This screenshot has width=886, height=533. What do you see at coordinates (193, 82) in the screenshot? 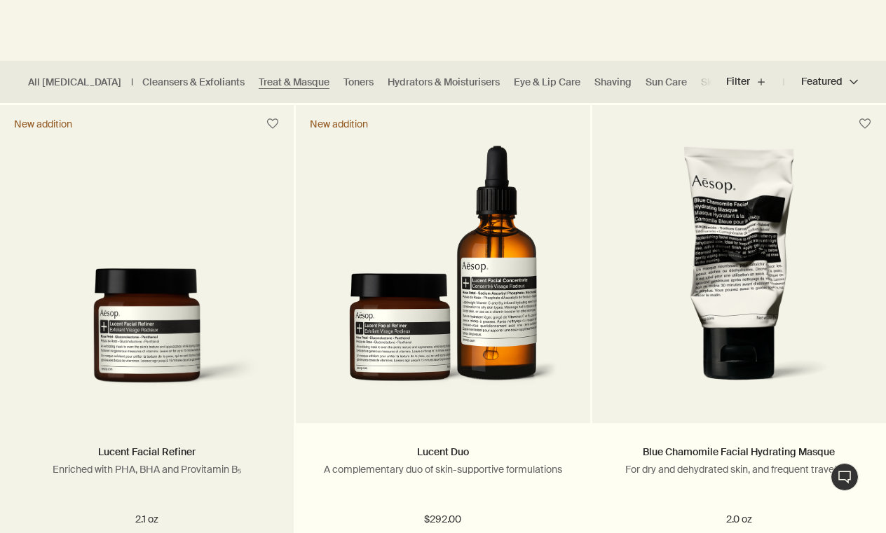
I see `a: Cleansers & Exfoliants` at bounding box center [193, 82].